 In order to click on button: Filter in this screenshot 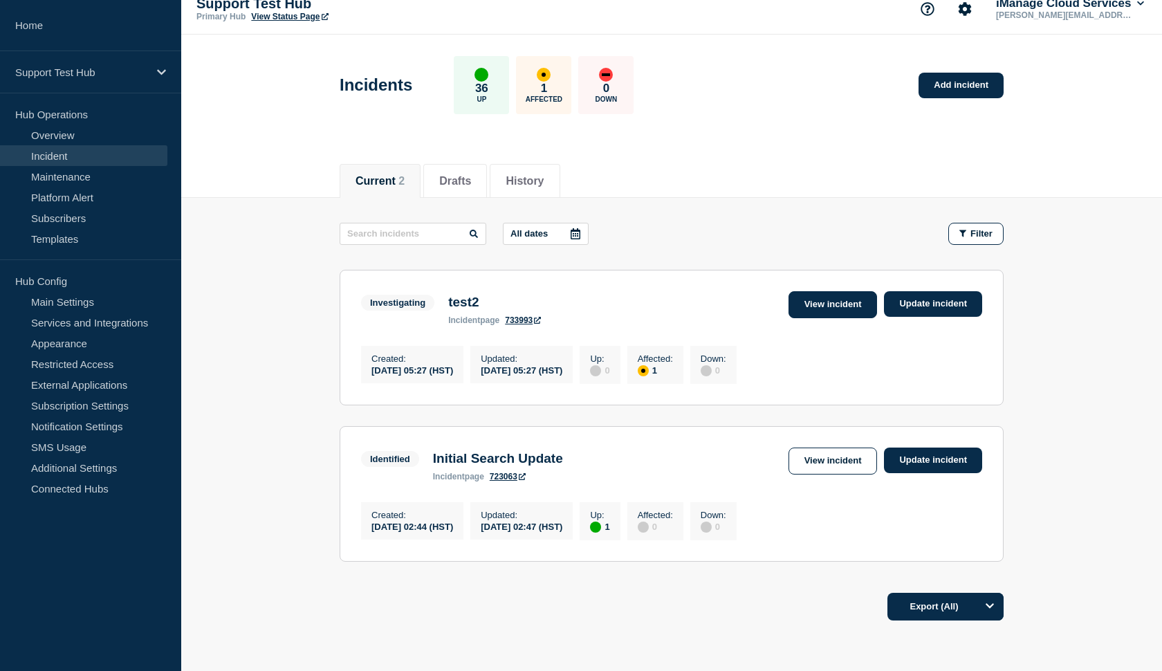, I will do `click(976, 234)`.